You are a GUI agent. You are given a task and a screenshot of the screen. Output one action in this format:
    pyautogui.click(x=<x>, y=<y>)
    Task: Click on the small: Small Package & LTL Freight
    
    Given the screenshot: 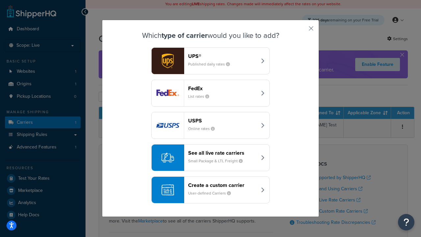 What is the action you would take?
    pyautogui.click(x=218, y=161)
    